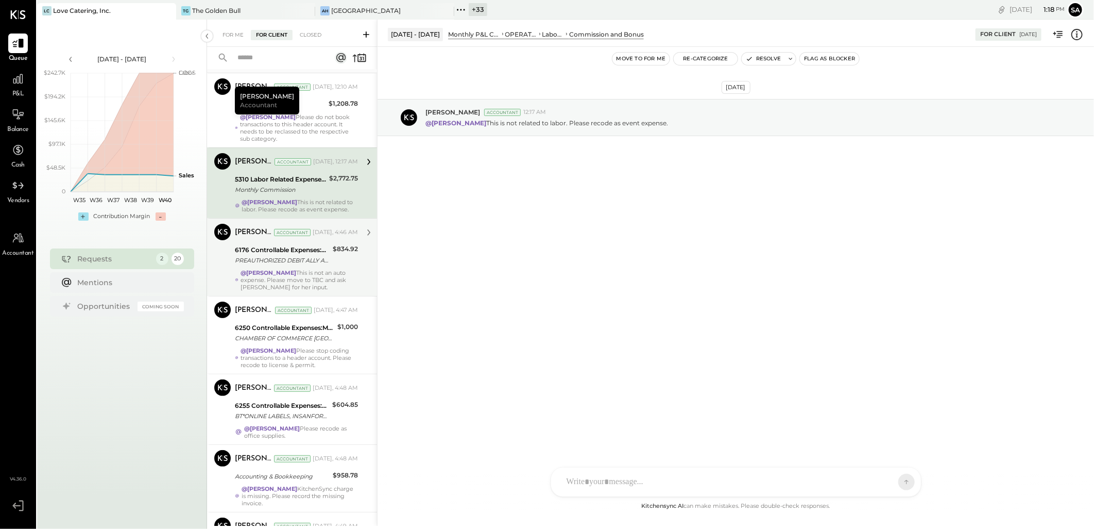 This screenshot has width=1094, height=529. Describe the element at coordinates (282, 250) in the screenshot. I see `div: 6176 Controllable Expenses:Direct Operating Expenses:Auto Expense, Lease` at that location.